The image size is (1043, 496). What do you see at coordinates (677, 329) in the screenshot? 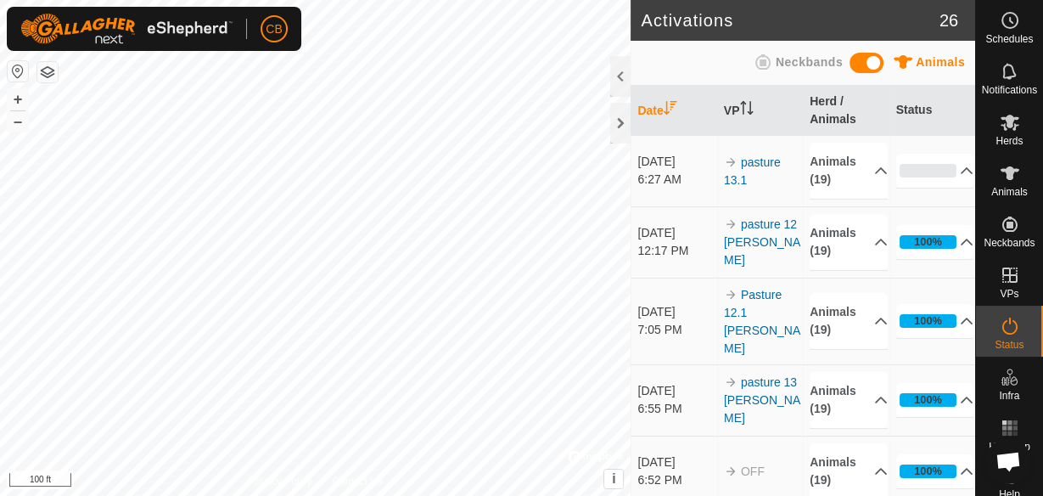
I see `div: 7:05 PM` at bounding box center [677, 329].